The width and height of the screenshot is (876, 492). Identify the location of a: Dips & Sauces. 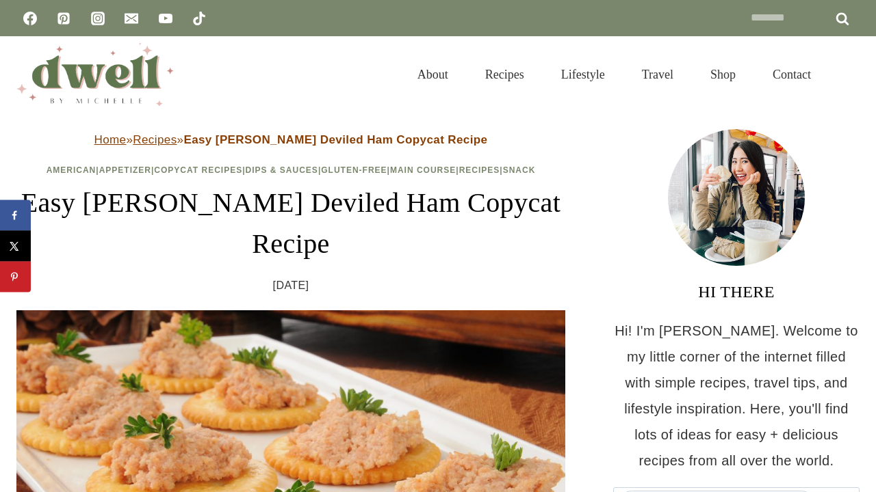
(282, 170).